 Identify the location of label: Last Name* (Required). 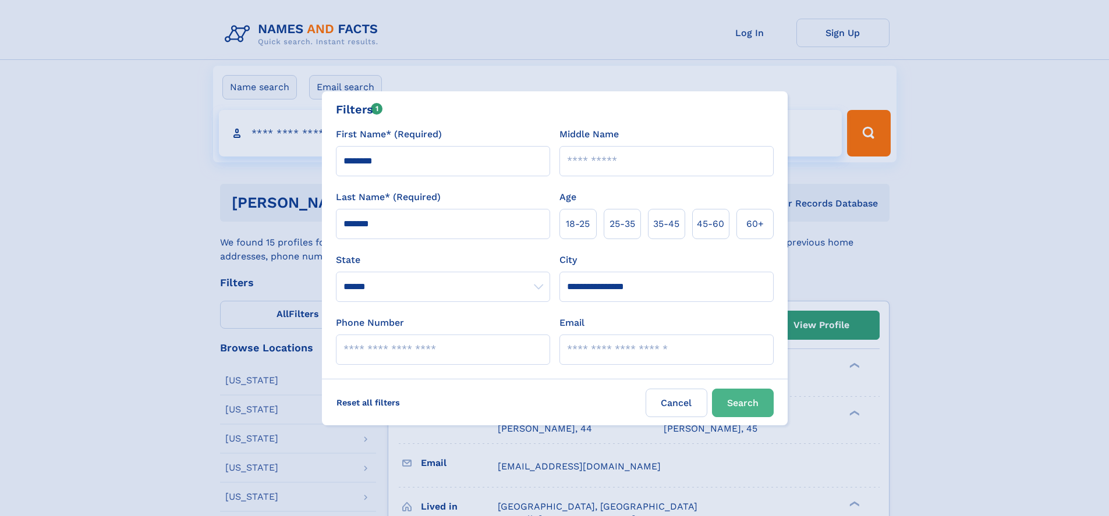
(388, 197).